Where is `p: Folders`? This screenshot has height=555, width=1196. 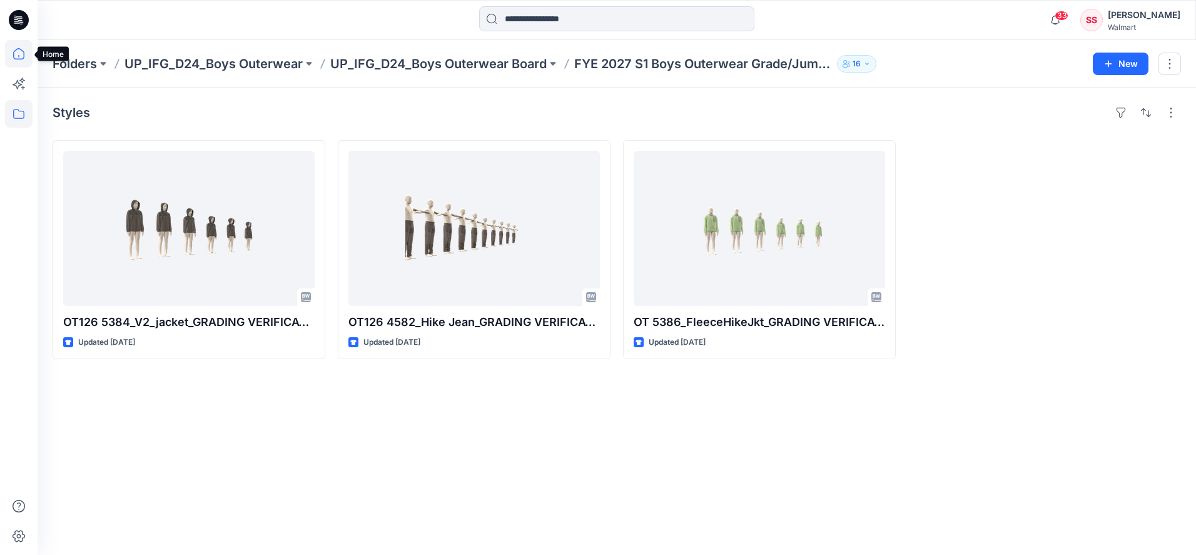
p: Folders is located at coordinates (74, 64).